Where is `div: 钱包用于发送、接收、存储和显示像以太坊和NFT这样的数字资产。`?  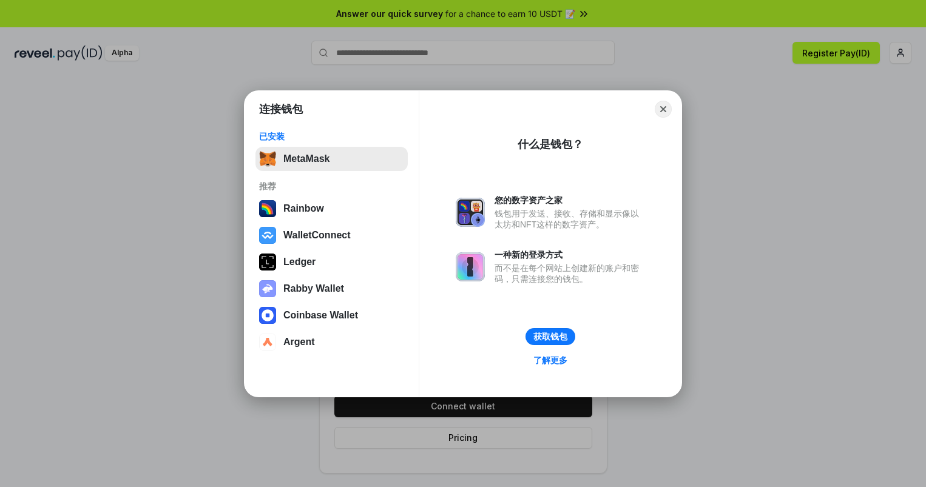 div: 钱包用于发送、接收、存储和显示像以太坊和NFT这样的数字资产。 is located at coordinates (570, 219).